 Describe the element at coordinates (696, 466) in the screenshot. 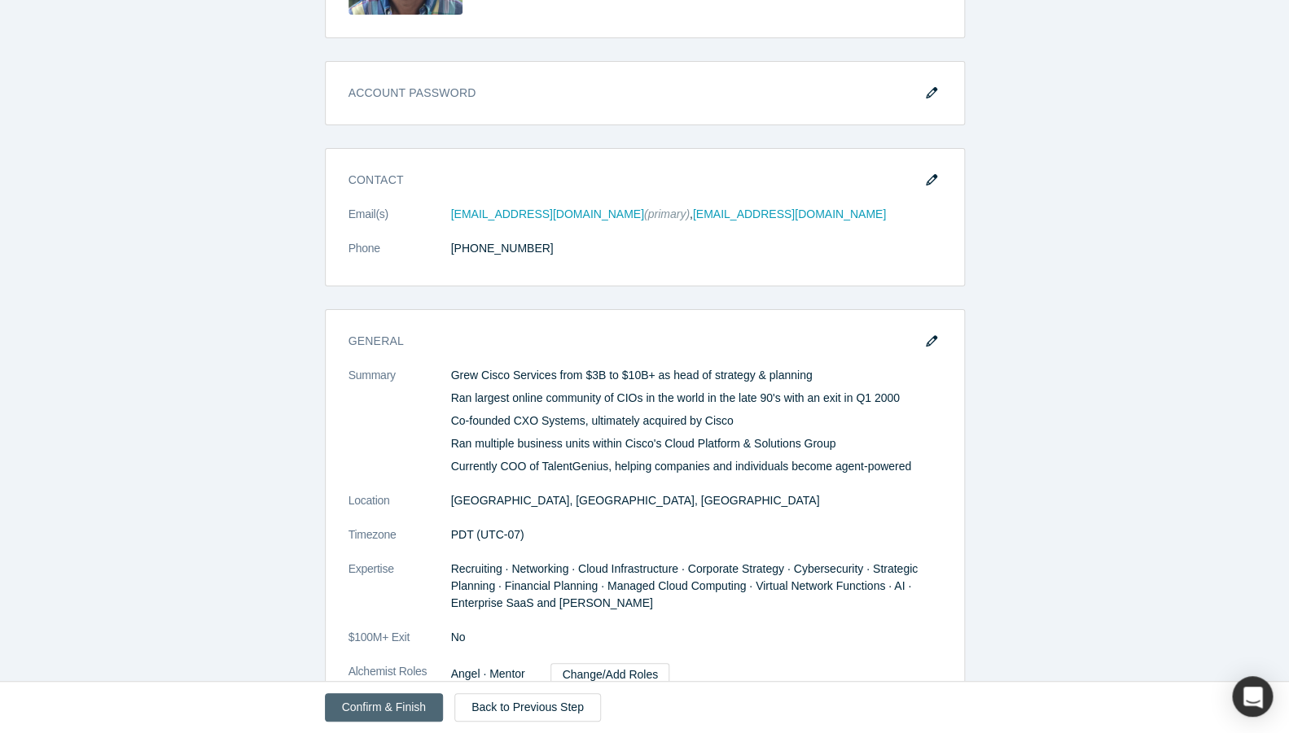

I see `p: Currently COO of TalentGenius, helping companies and individuals become agent-powered` at that location.